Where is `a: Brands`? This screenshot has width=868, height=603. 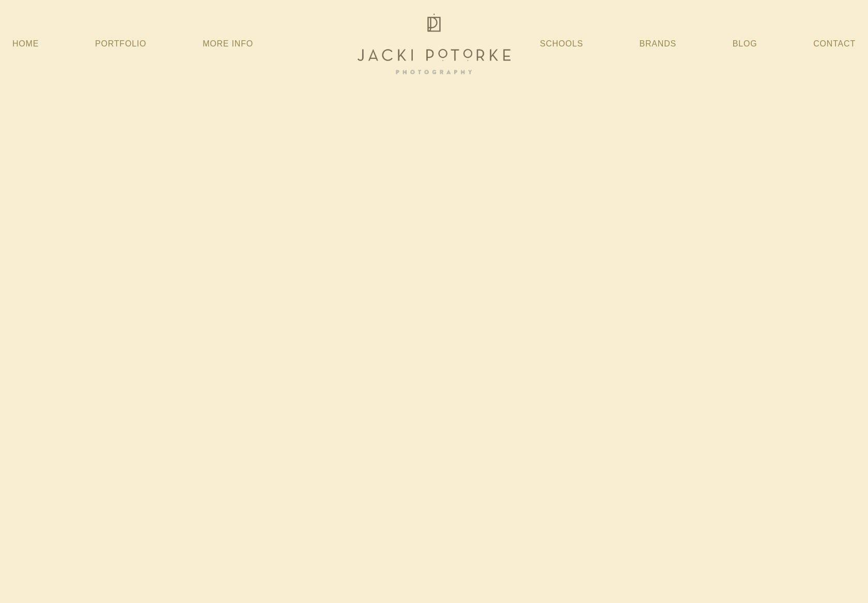 a: Brands is located at coordinates (658, 44).